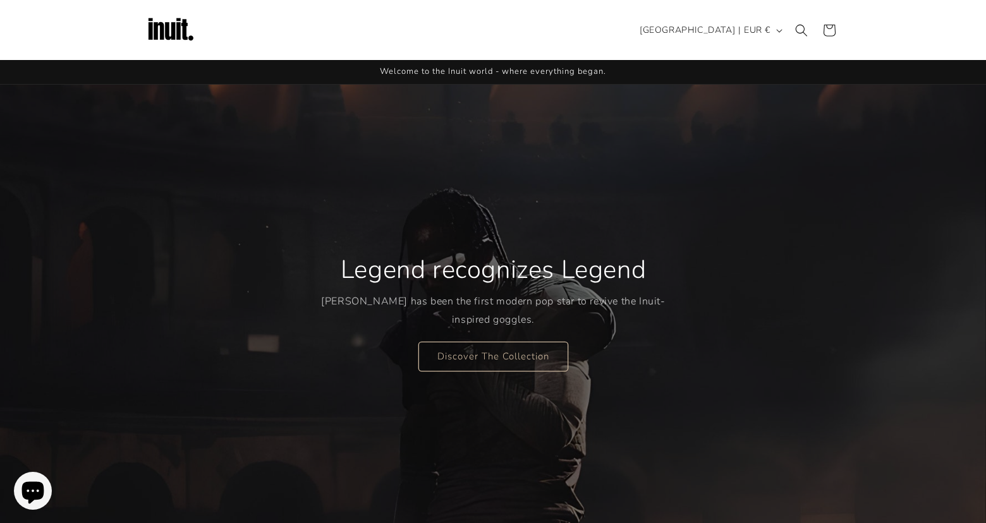  What do you see at coordinates (493, 356) in the screenshot?
I see `a: Discover The Collection` at bounding box center [493, 356].